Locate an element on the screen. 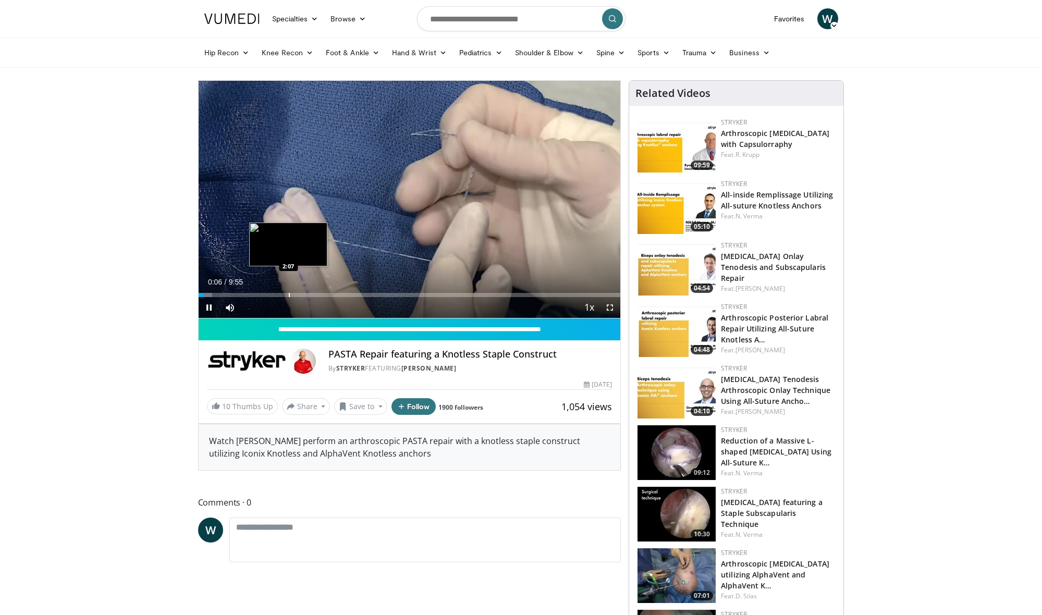 This screenshot has height=615, width=1042. a: Arthroscopic Posterior Labral Repair Utilizing All-Suture Knotless A… is located at coordinates (774, 328).